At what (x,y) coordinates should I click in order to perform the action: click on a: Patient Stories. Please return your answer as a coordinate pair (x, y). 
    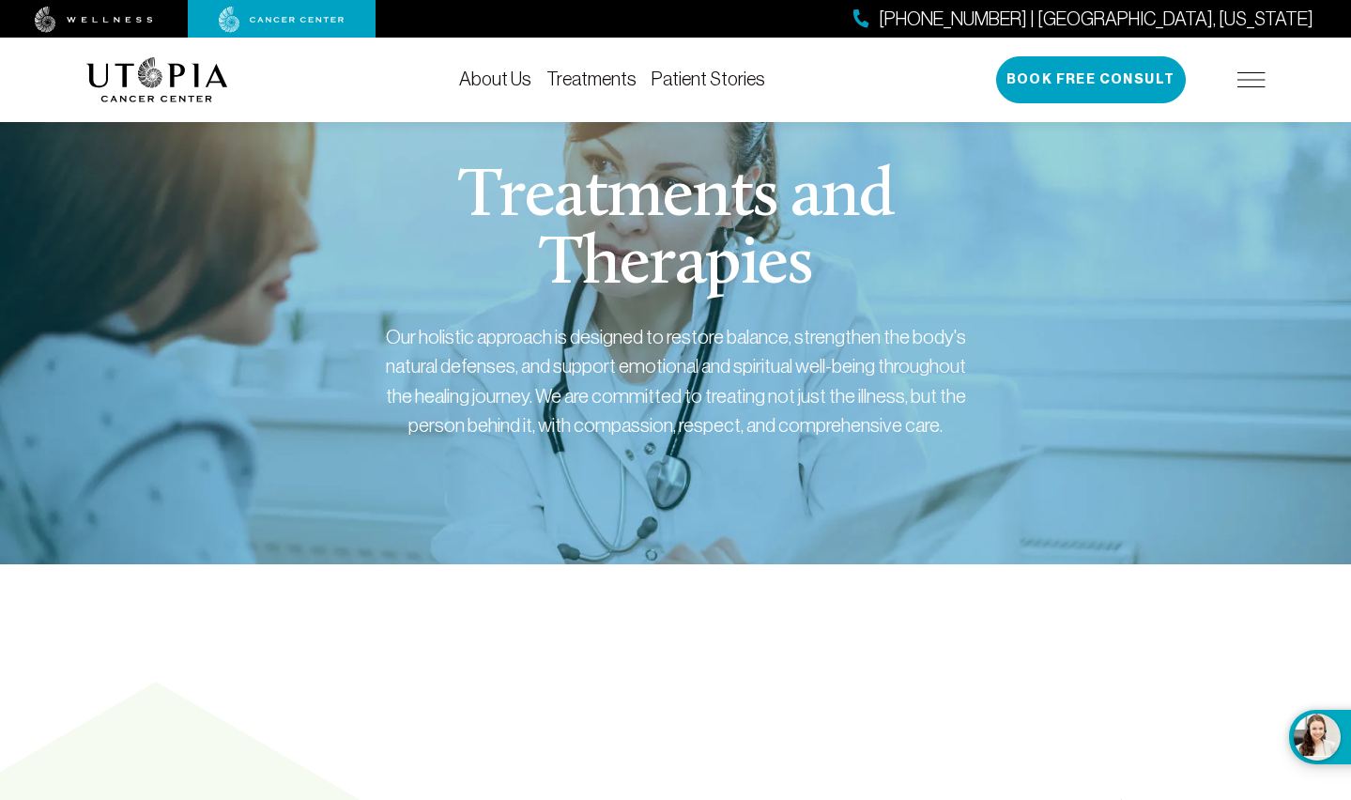
    Looking at the image, I should click on (708, 79).